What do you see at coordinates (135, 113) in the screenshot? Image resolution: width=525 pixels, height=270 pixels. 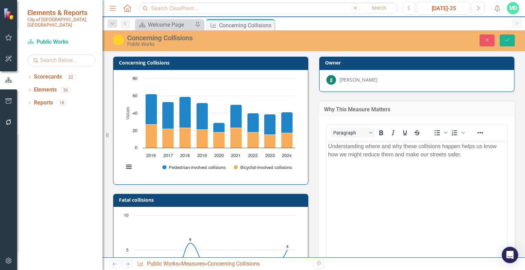 I see `text: 40` at bounding box center [135, 113].